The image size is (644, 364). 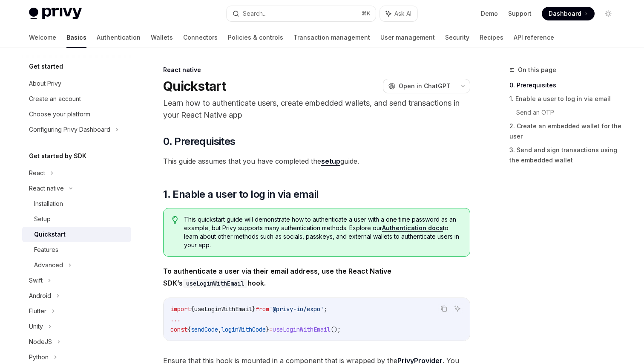 I want to click on button: Copy the contents from the code block, so click(x=444, y=308).